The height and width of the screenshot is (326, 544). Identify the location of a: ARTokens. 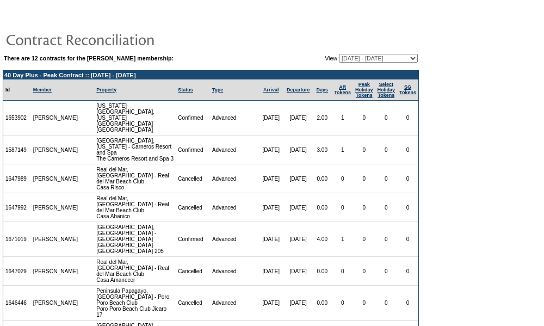
(342, 90).